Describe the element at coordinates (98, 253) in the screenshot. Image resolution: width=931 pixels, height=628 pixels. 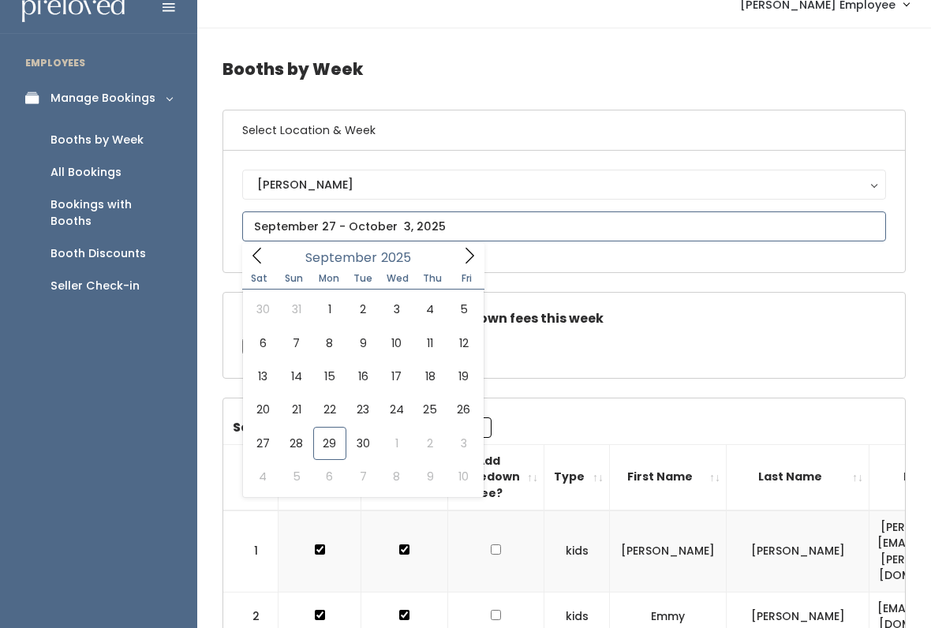
I see `div: Booth Discounts` at that location.